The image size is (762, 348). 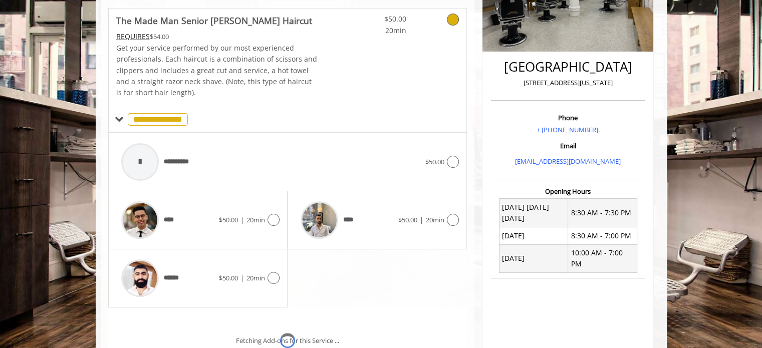 What do you see at coordinates (133, 36) in the screenshot?
I see `span: This service needs some Advance to be paid before we block your appointment` at bounding box center [133, 36].